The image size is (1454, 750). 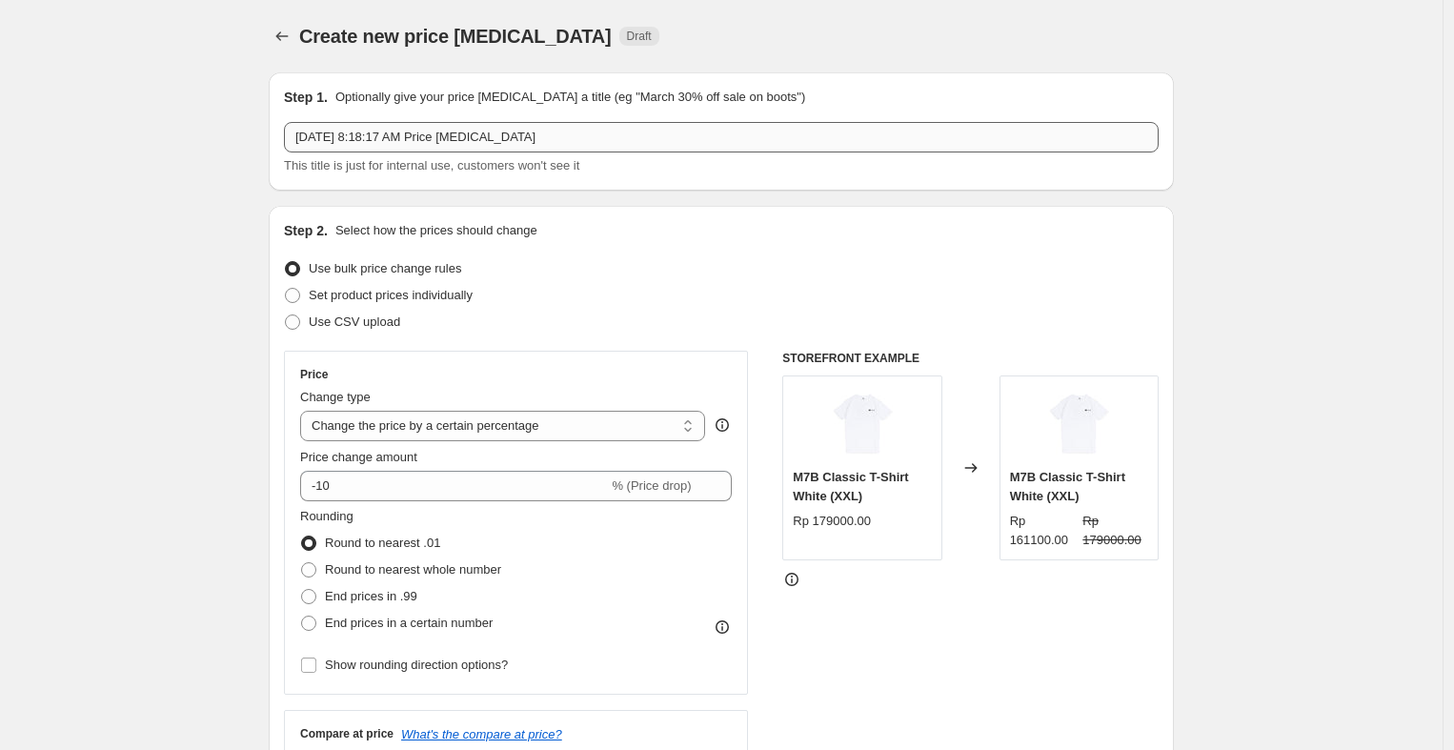 What do you see at coordinates (306, 97) in the screenshot?
I see `h2: Step 1.` at bounding box center [306, 97].